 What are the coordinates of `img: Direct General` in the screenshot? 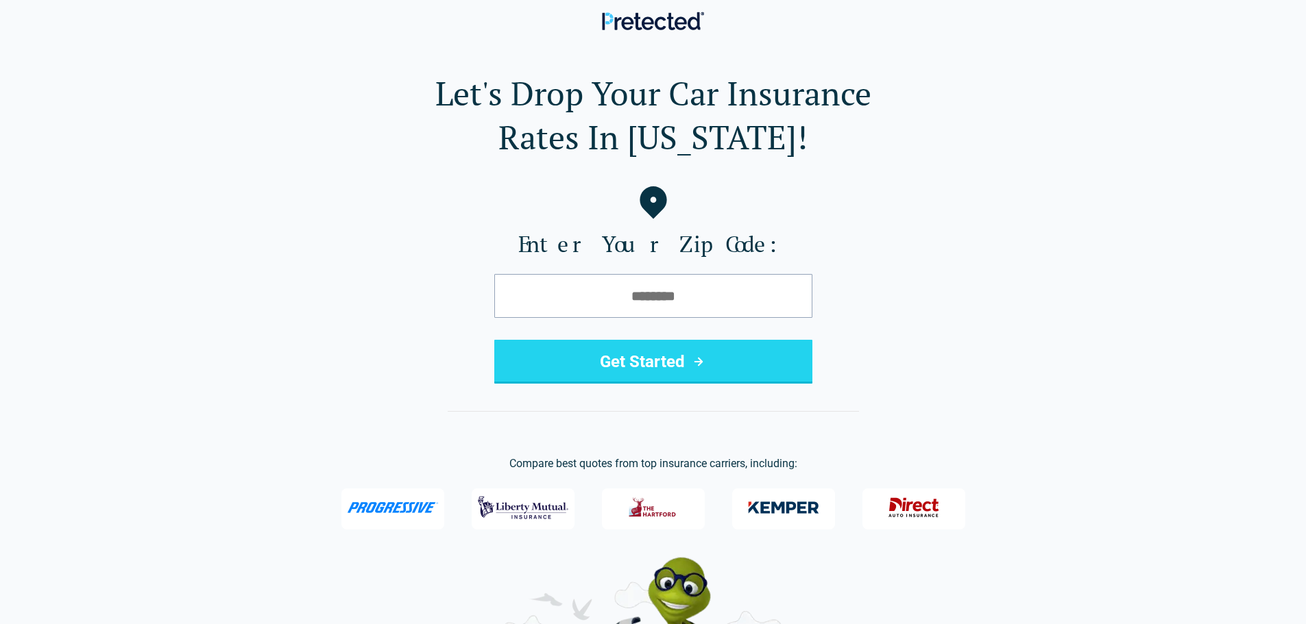 It's located at (914, 508).